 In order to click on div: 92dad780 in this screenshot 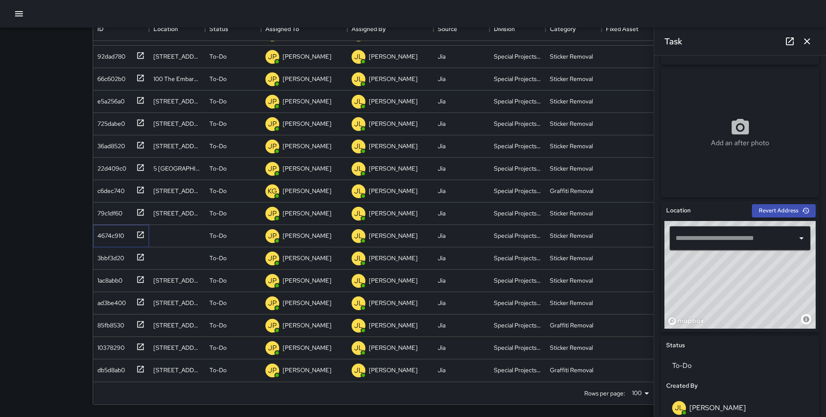, I will do `click(109, 55)`.